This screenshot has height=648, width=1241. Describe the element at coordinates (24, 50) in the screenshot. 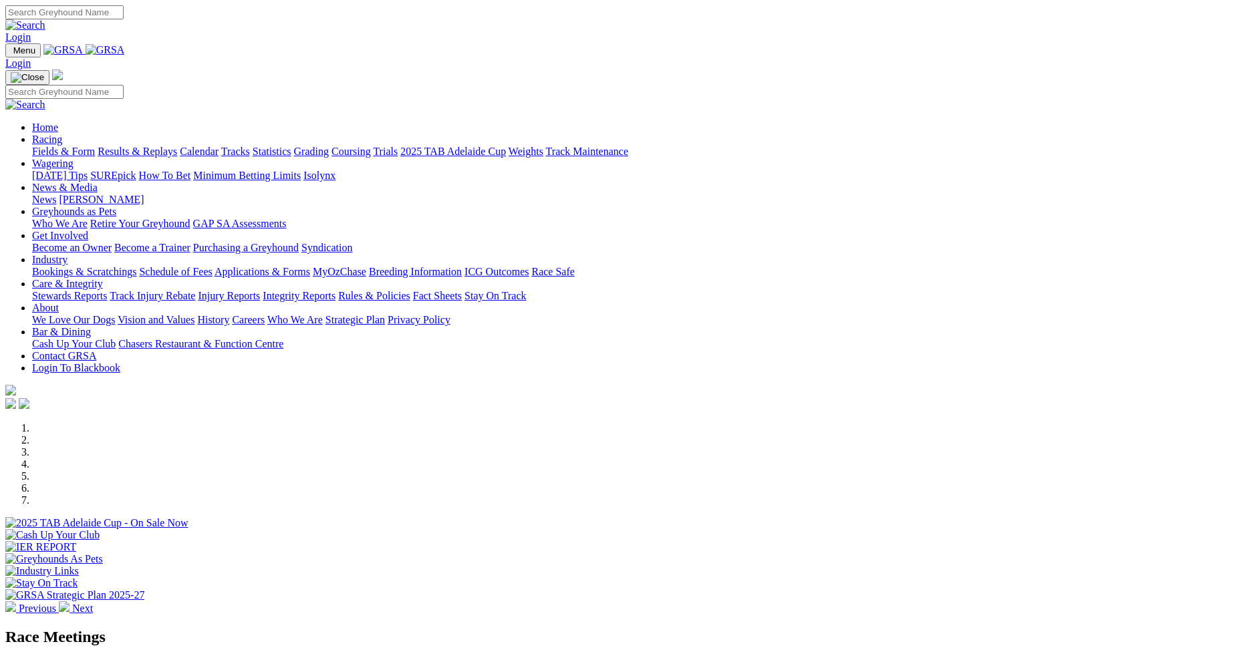

I see `span: Menu` at that location.